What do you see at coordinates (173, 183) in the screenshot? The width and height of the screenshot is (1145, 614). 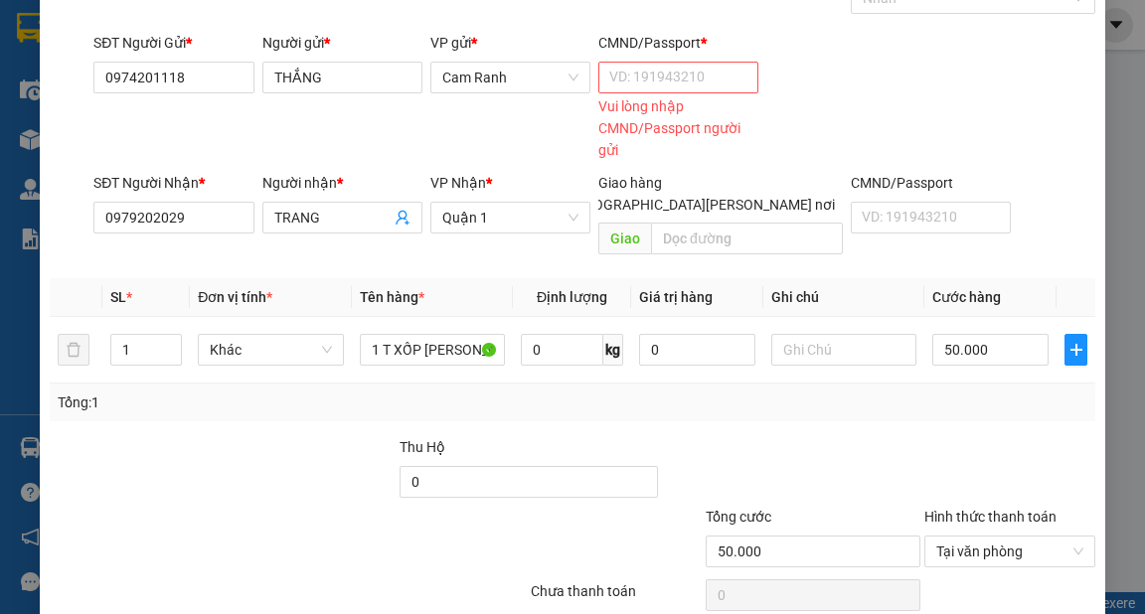 I see `div: SĐT Người Nhận` at bounding box center [173, 183].